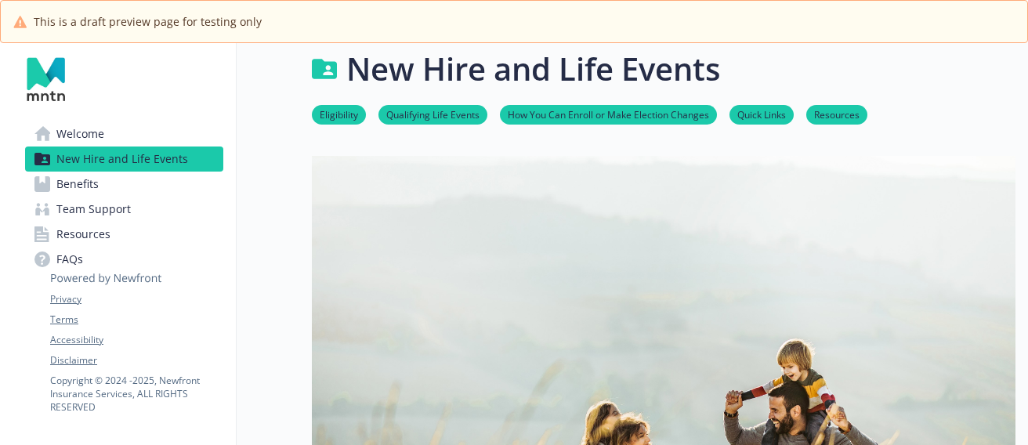  What do you see at coordinates (136, 393) in the screenshot?
I see `p: Copyright © 2024 - 2025 , Newfront Insurance Services, ALL RIGHTS RESERVED` at bounding box center [136, 393].